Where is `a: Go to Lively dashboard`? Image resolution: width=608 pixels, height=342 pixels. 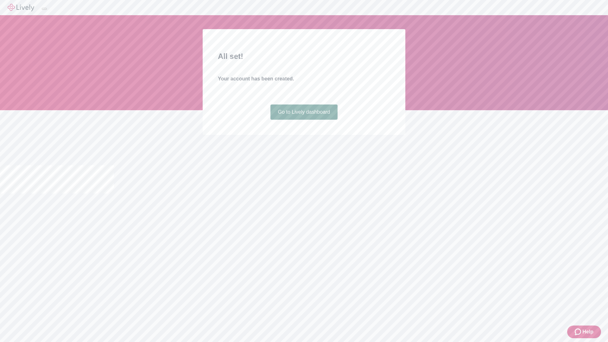 a: Go to Lively dashboard is located at coordinates (304, 112).